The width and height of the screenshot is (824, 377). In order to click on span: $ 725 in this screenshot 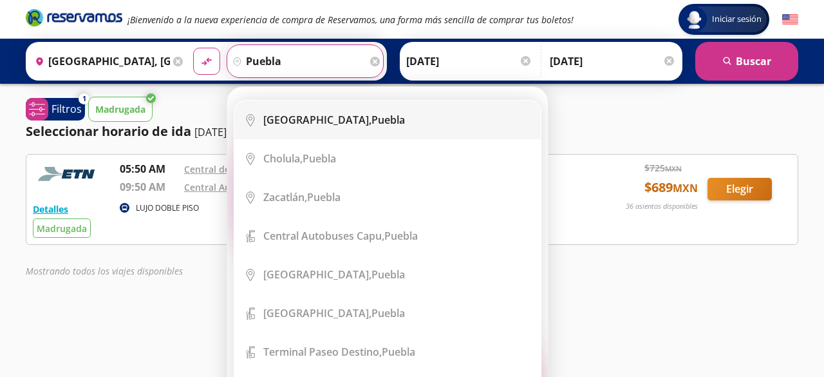, I will do `click(663, 167)`.